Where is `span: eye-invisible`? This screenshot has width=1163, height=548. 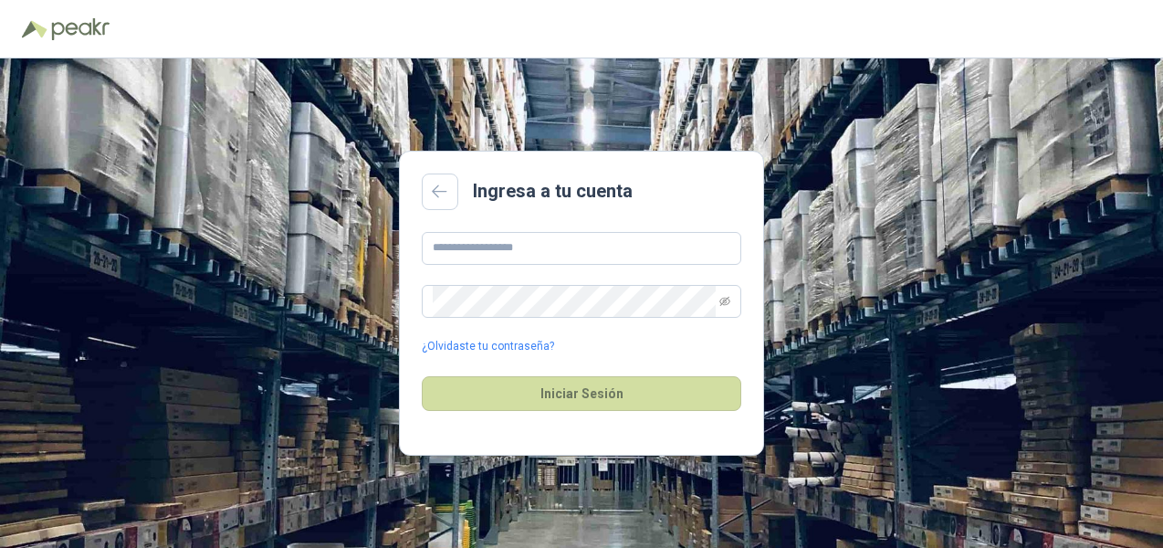 span: eye-invisible is located at coordinates (725, 301).